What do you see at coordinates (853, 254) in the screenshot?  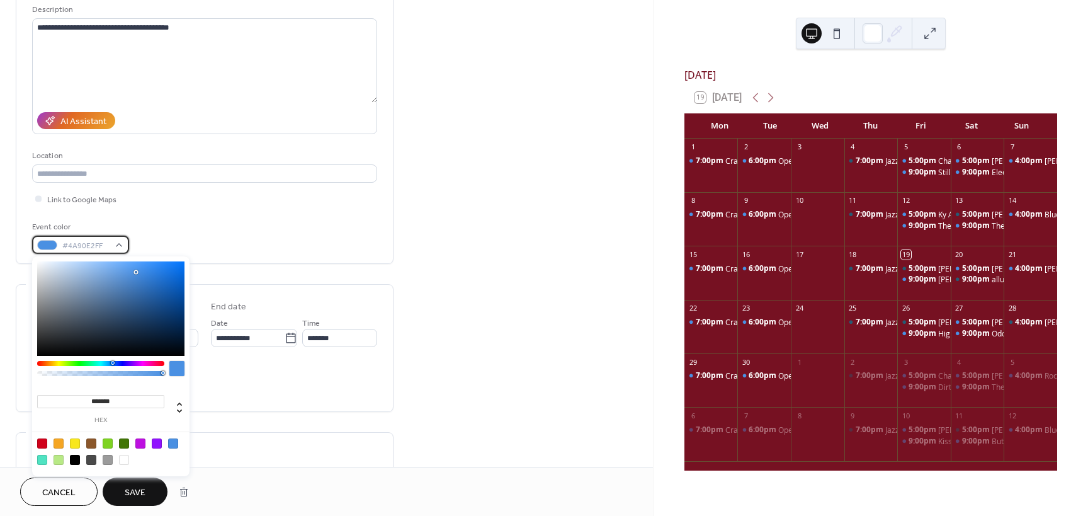 I see `div: 18` at bounding box center [853, 254].